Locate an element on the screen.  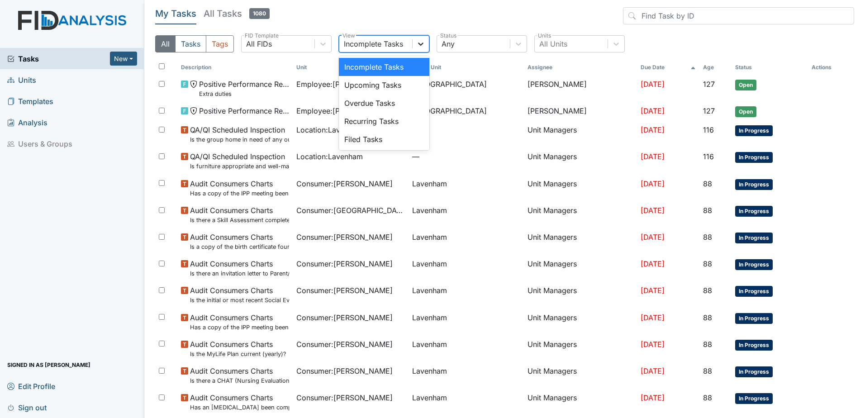
span: Positive Performance Review is located at coordinates (244, 111).